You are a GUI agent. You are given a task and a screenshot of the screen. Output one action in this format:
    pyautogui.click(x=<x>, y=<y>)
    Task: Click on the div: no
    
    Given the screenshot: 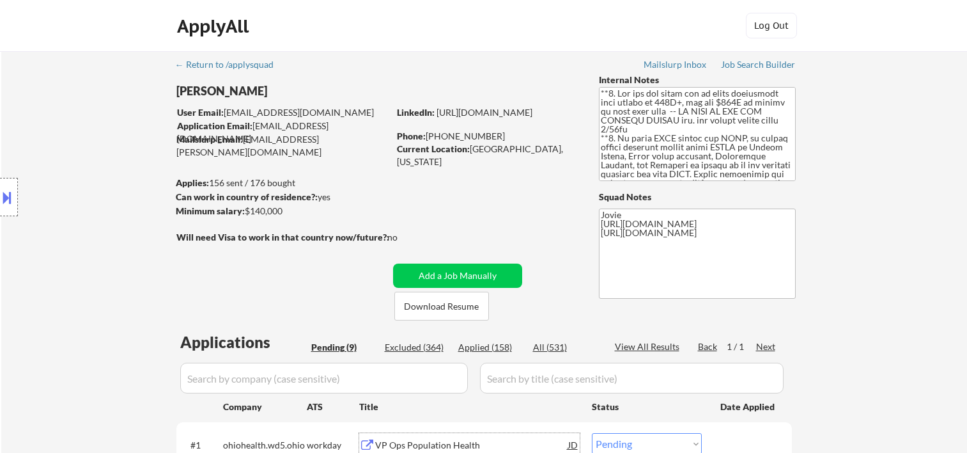 What is the action you would take?
    pyautogui.click(x=405, y=237)
    